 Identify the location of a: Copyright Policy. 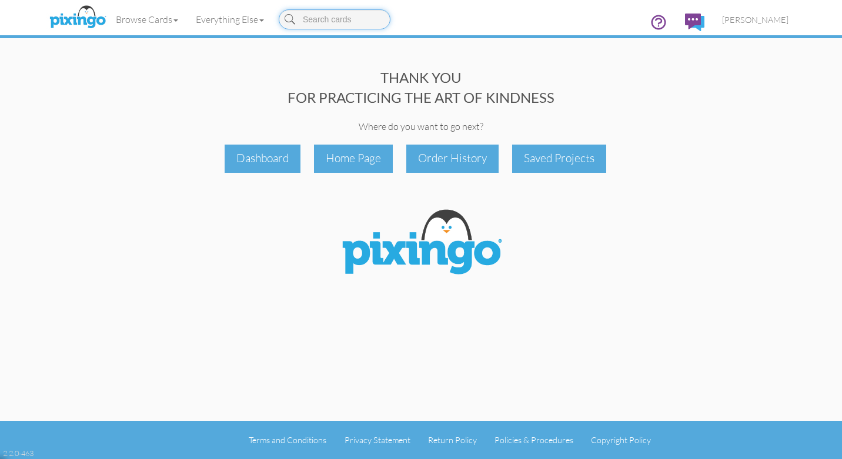
(621, 440).